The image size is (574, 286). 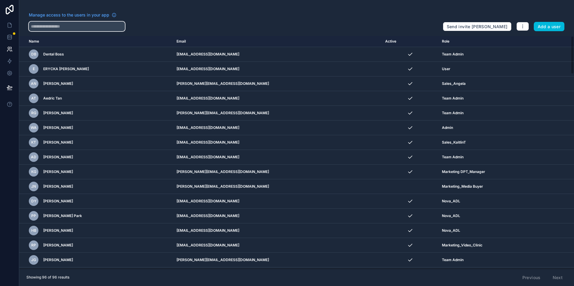 What do you see at coordinates (454, 143) in the screenshot?
I see `span: Sales_KaitlinT` at bounding box center [454, 143].